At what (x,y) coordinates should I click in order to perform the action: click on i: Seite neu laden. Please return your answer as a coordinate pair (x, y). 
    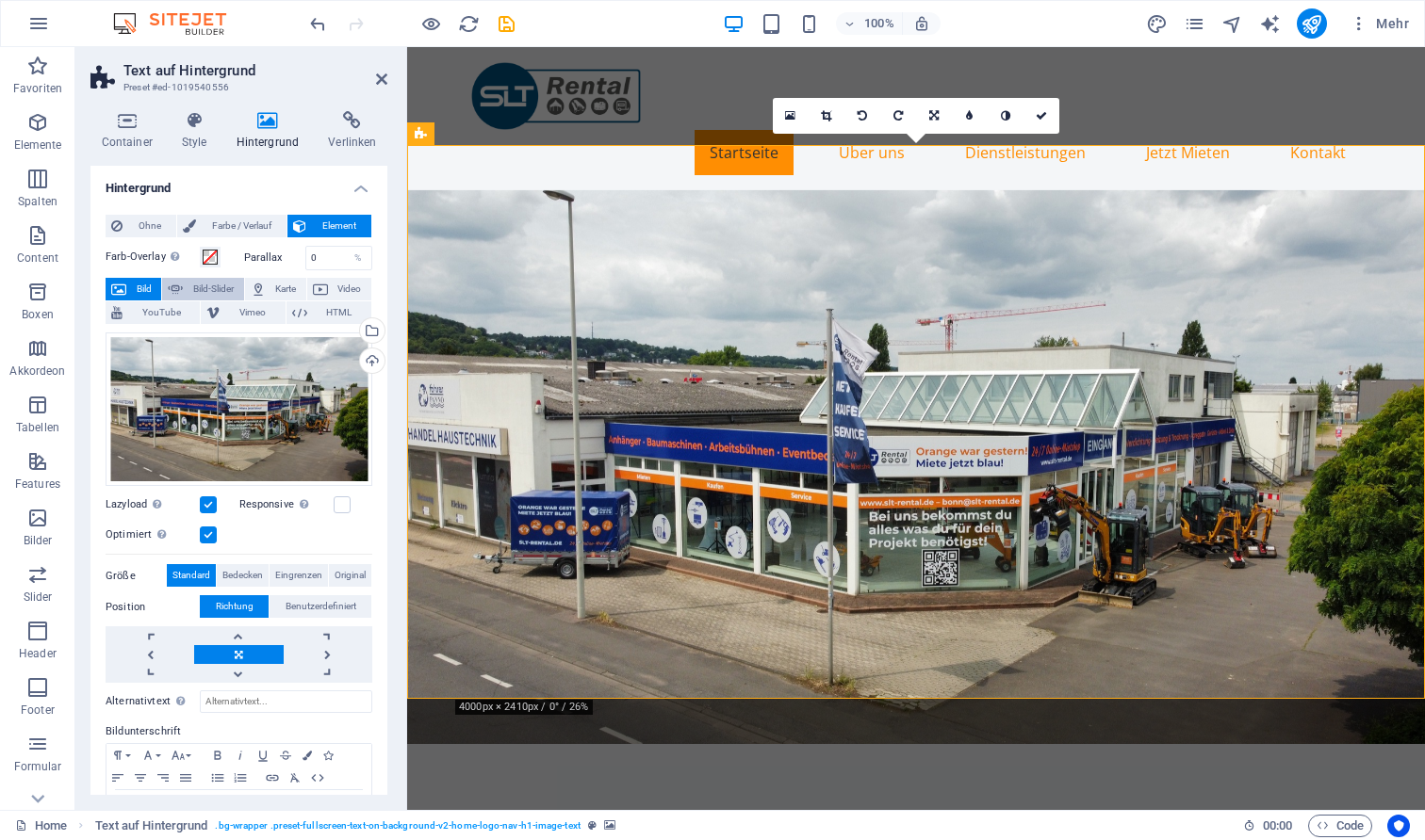
    Looking at the image, I should click on (469, 24).